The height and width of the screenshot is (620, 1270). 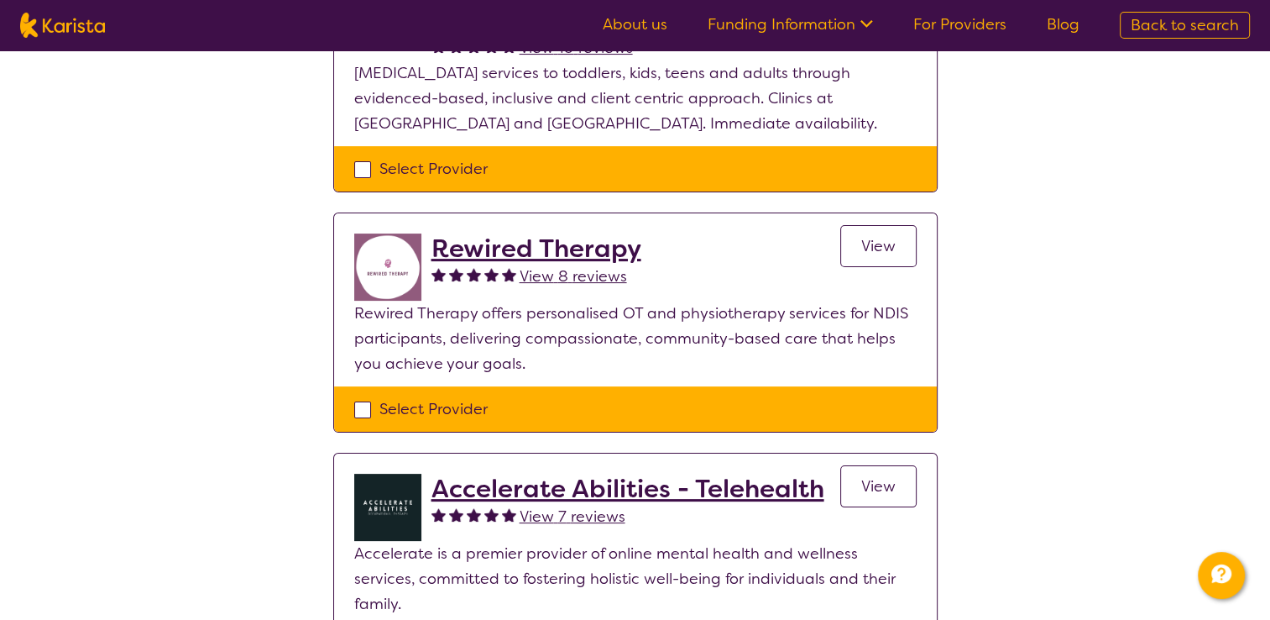 I want to click on a: Back to search, so click(x=1185, y=25).